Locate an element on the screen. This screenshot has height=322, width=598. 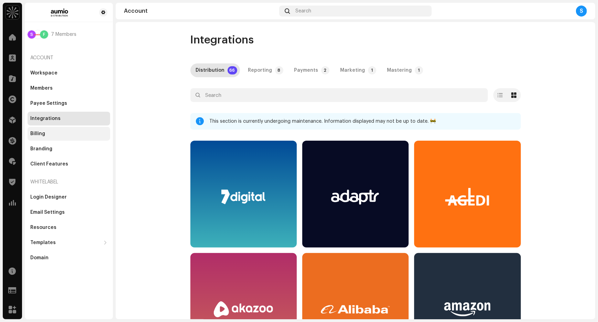
input: Search is located at coordinates (339, 95).